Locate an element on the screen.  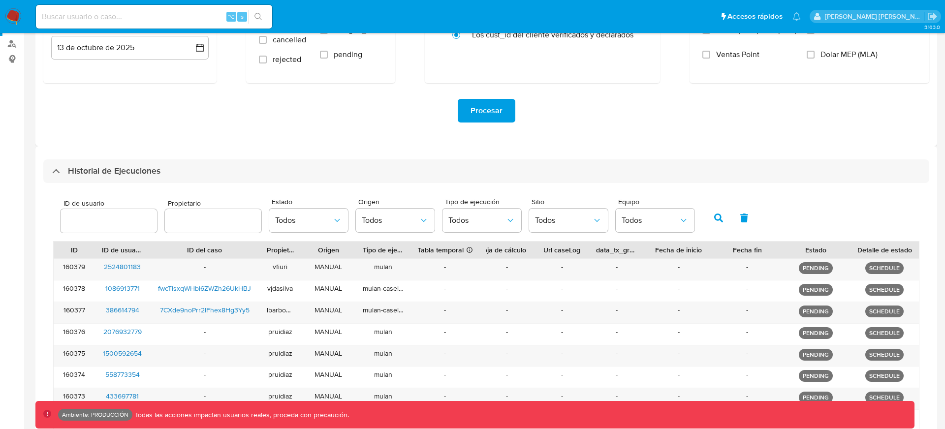
p: Ambiente: PRODUCCIÓN is located at coordinates (95, 415).